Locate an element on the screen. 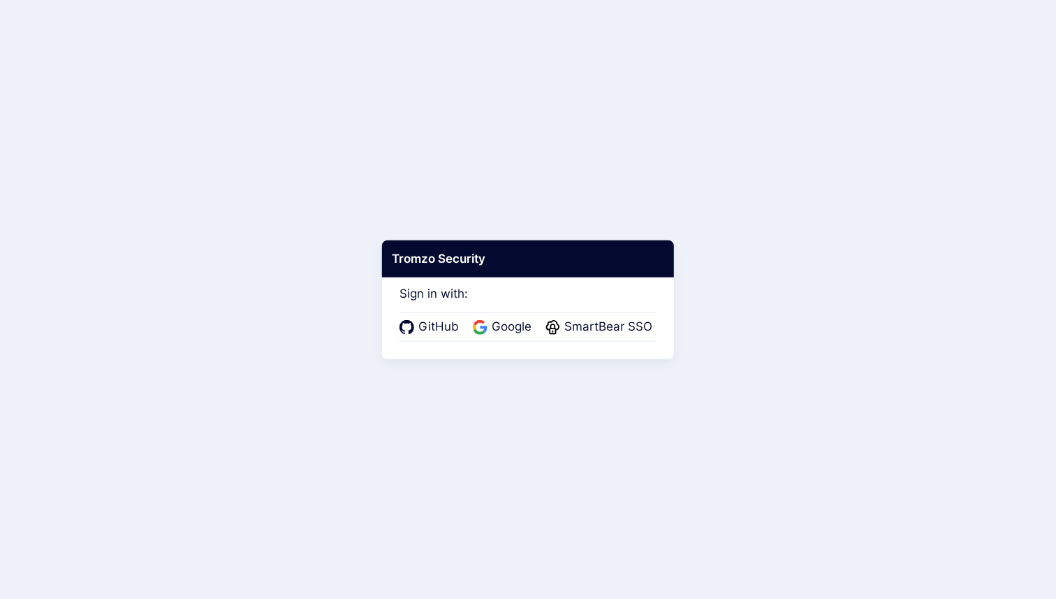  div: Tromzo Security is located at coordinates (528, 258).